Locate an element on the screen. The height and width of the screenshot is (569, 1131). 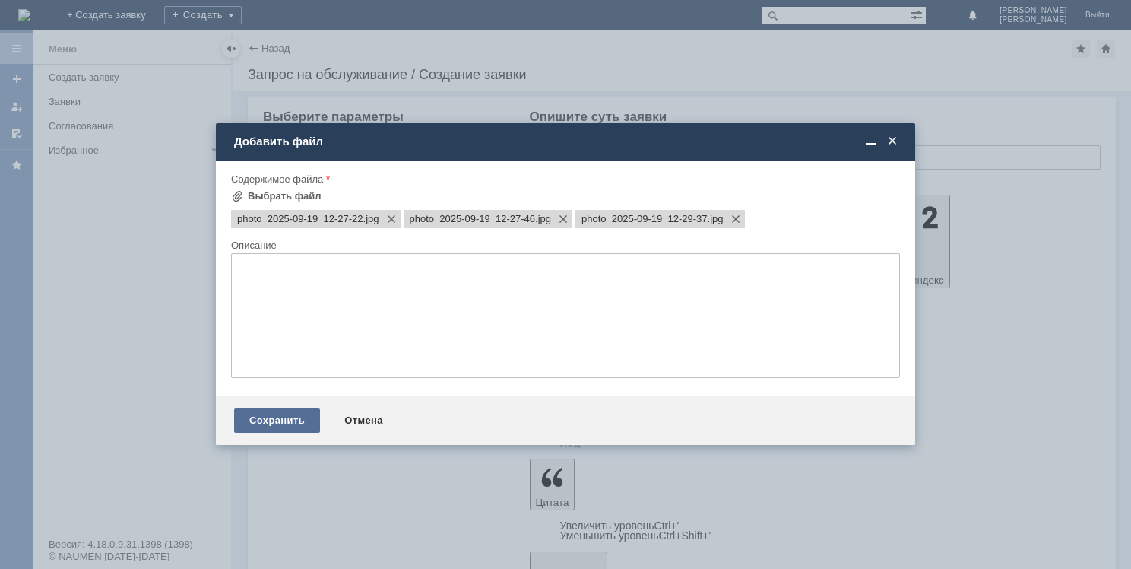
div: Добрый день! Прошу сделать возврат. is located at coordinates (114, 12).